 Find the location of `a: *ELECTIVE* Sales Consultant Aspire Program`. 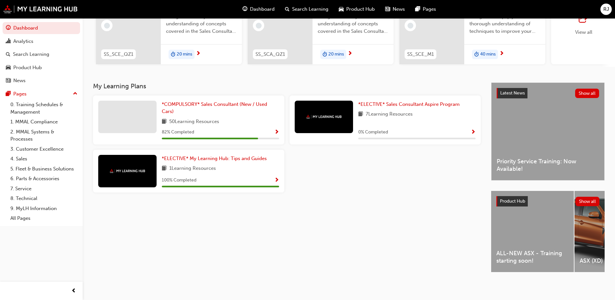

a: *ELECTIVE* Sales Consultant Aspire Program is located at coordinates (410, 104).